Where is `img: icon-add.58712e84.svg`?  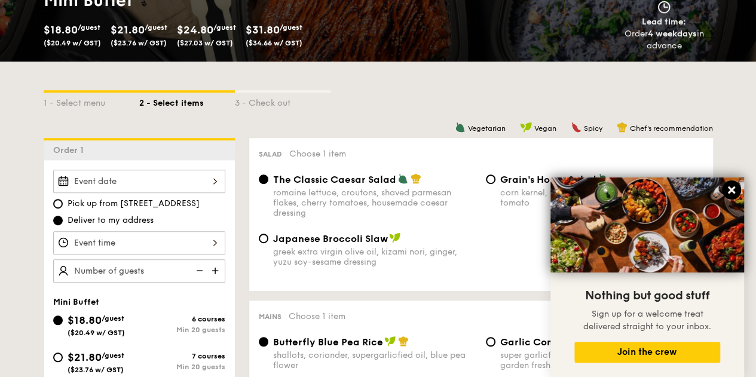
img: icon-add.58712e84.svg is located at coordinates (216, 271).